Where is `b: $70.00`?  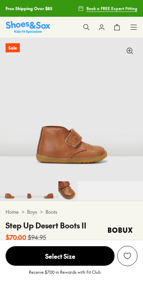 b: $70.00 is located at coordinates (16, 237).